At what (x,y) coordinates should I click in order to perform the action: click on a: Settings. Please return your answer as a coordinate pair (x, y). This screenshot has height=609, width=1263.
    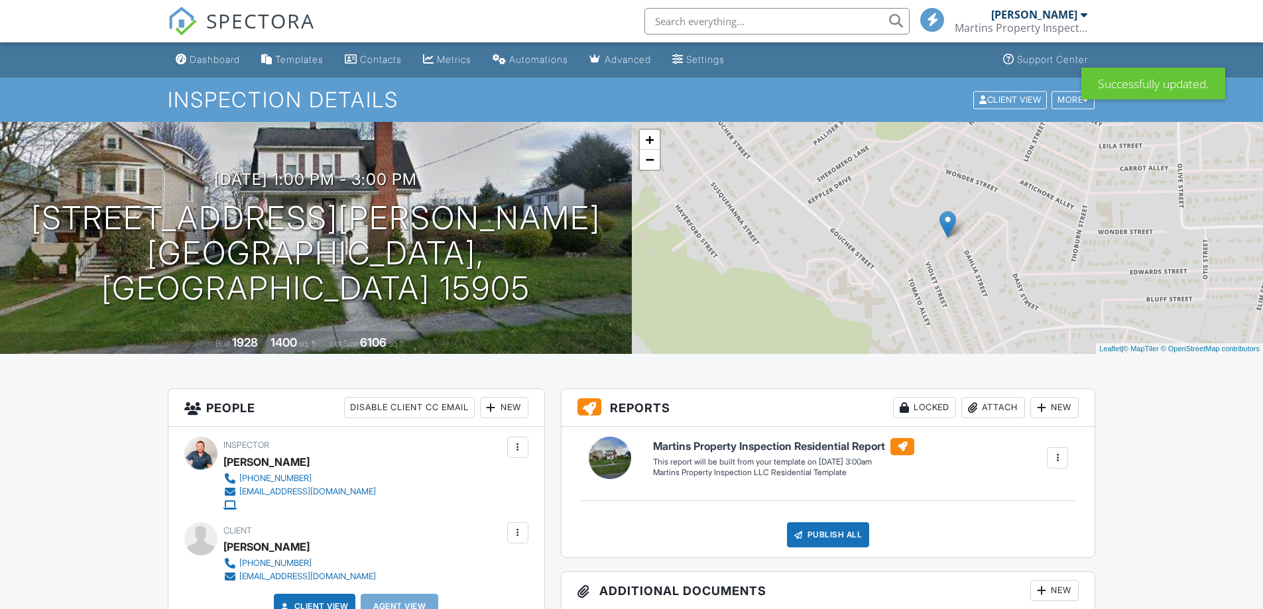
    Looking at the image, I should click on (698, 60).